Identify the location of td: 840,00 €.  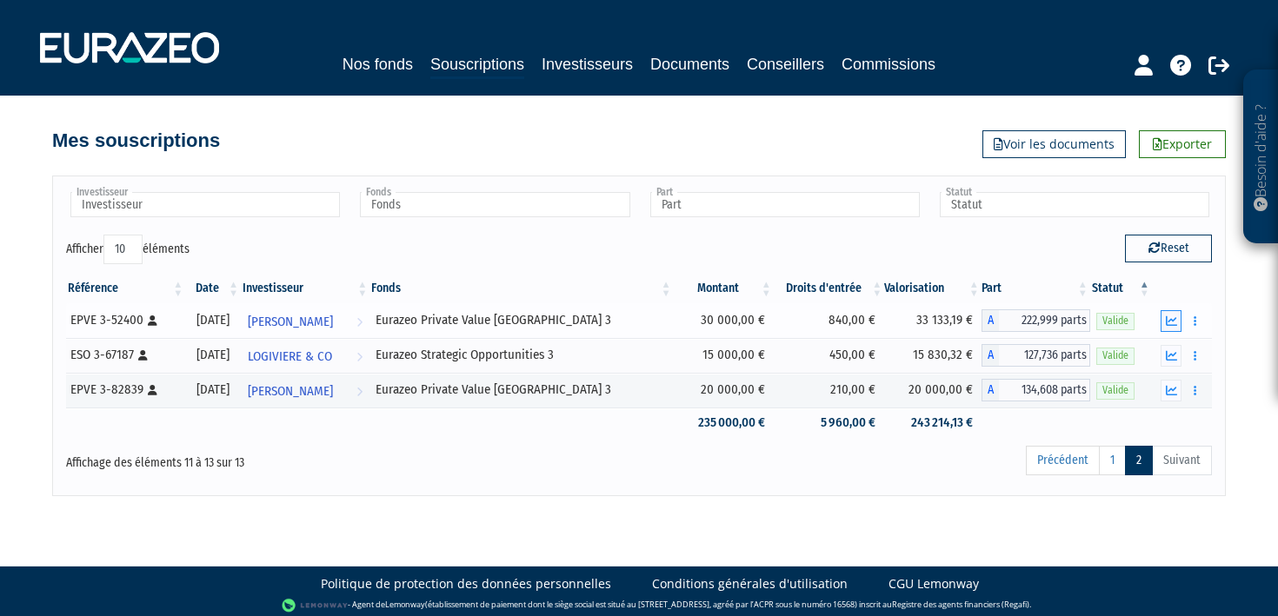
(828, 321).